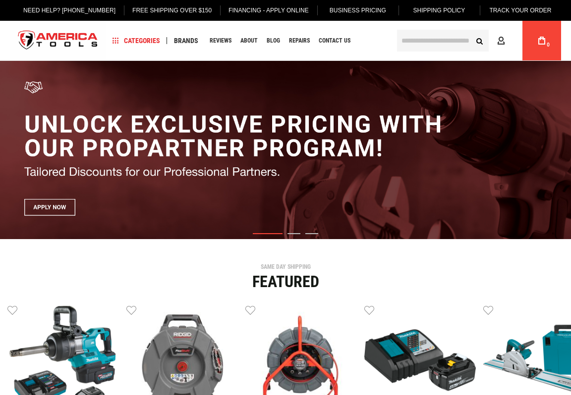 This screenshot has width=571, height=395. Describe the element at coordinates (186, 41) in the screenshot. I see `span: Brands` at that location.